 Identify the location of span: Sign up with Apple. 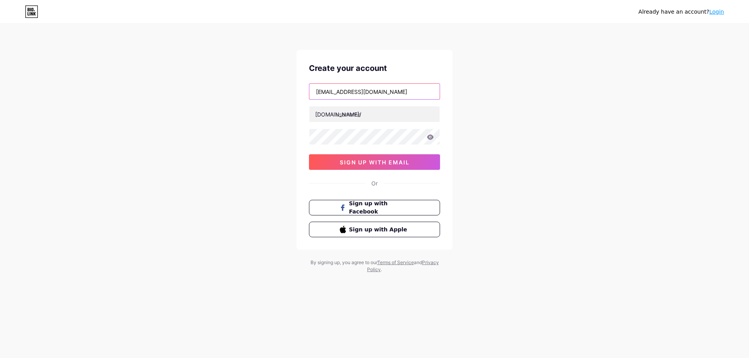
(379, 230).